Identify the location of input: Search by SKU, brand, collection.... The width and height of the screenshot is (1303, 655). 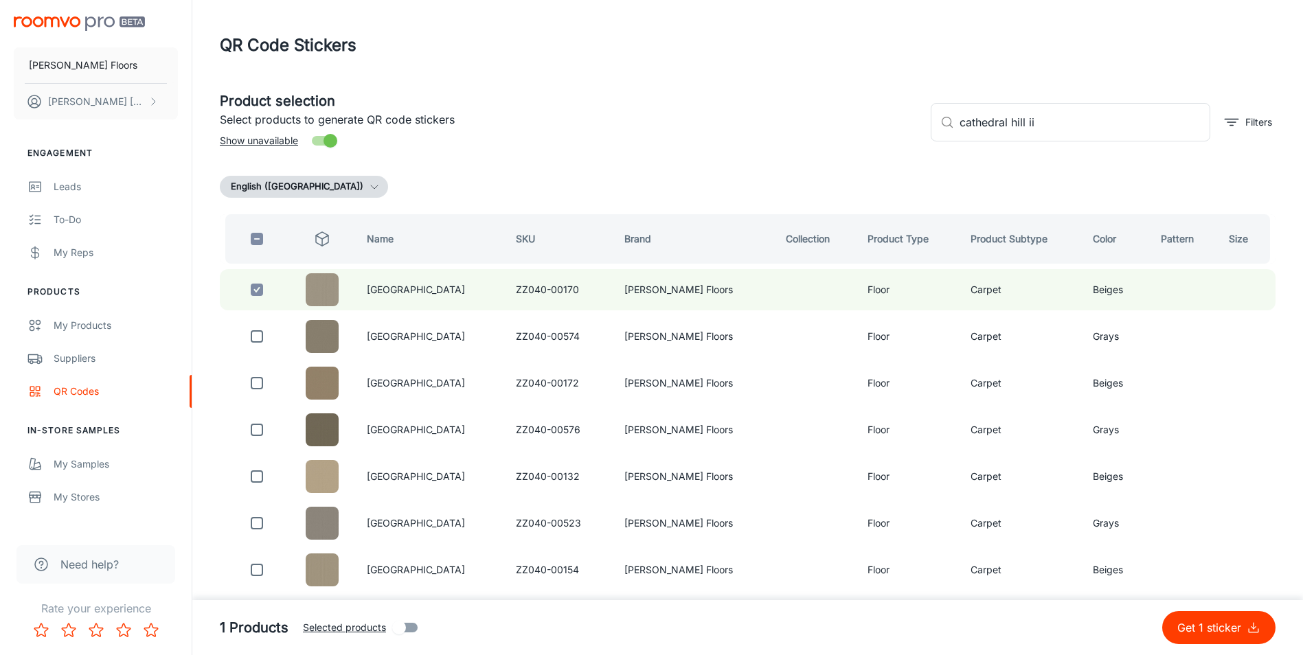
(1085, 122).